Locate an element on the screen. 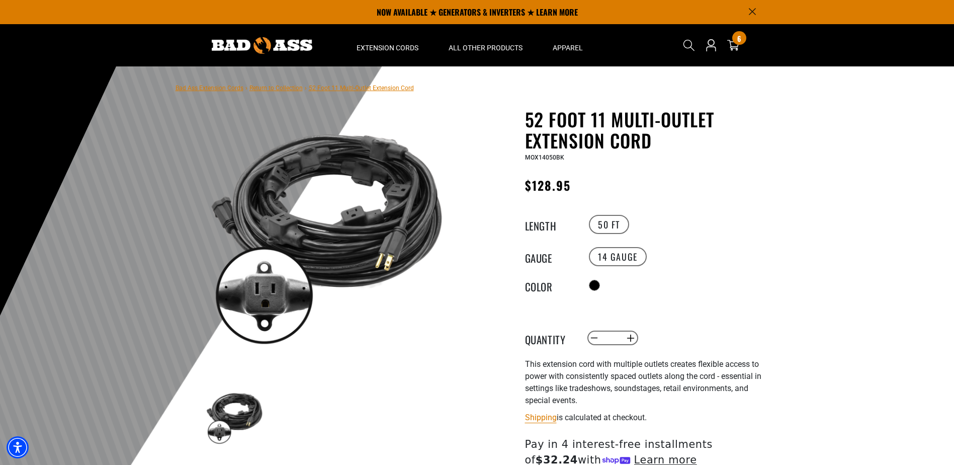 The height and width of the screenshot is (465, 954). span: 52 Foot 11 Multi-Outlet Extension Cord is located at coordinates (361, 88).